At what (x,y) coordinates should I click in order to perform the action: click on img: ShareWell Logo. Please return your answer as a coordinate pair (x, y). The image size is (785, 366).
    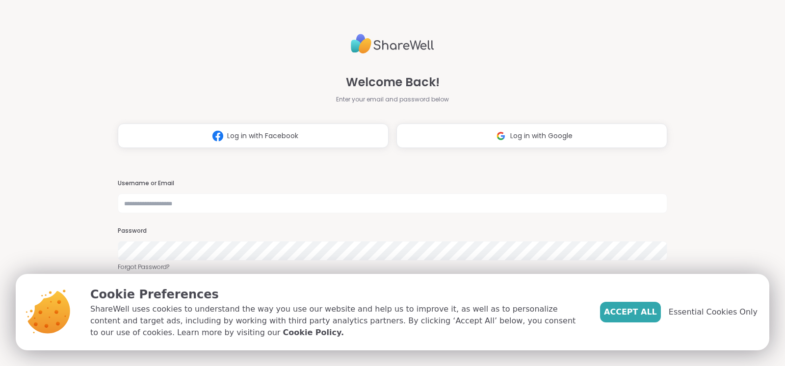
    Looking at the image, I should click on (392, 44).